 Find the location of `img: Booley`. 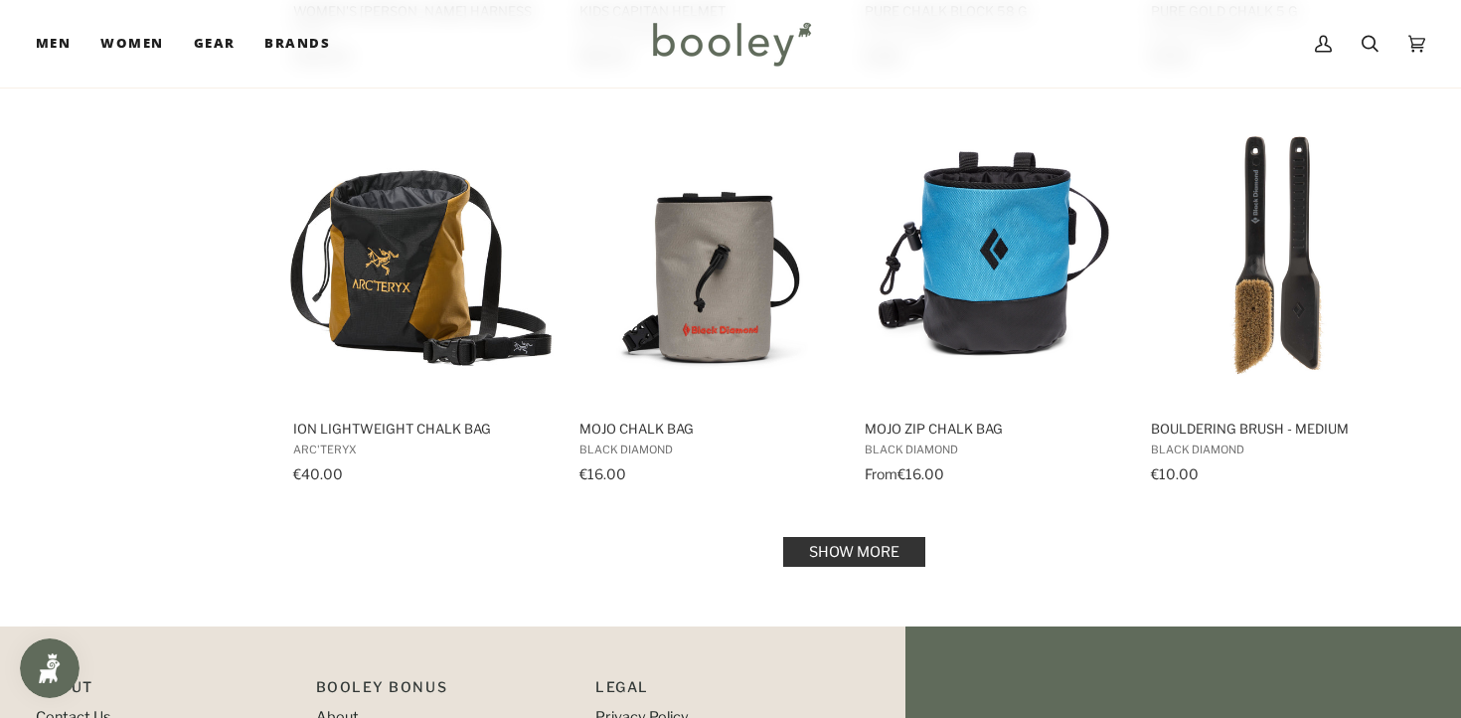

img: Booley is located at coordinates (731, 44).